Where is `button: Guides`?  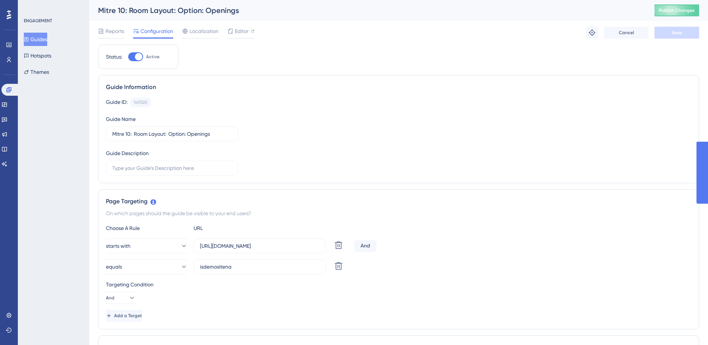 button: Guides is located at coordinates (35, 39).